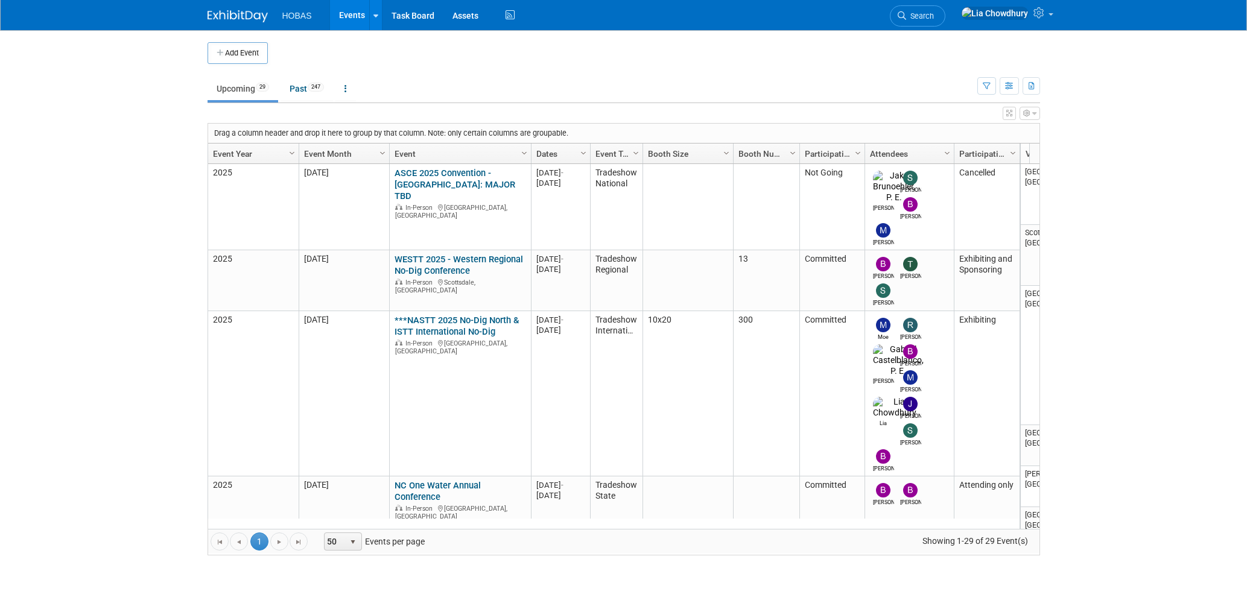 The image size is (1247, 606). I want to click on a: Past247, so click(306, 89).